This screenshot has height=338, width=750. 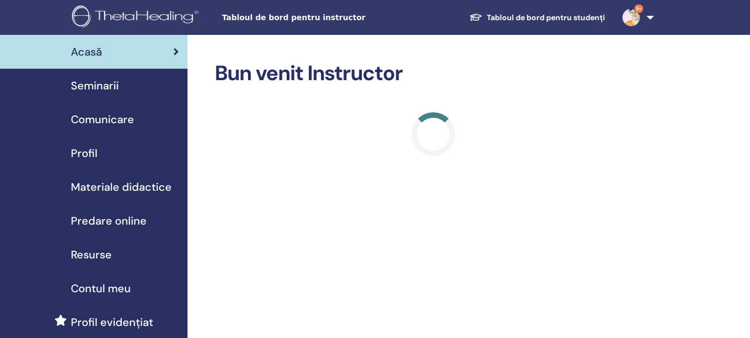 I want to click on span: Seminarii, so click(x=95, y=86).